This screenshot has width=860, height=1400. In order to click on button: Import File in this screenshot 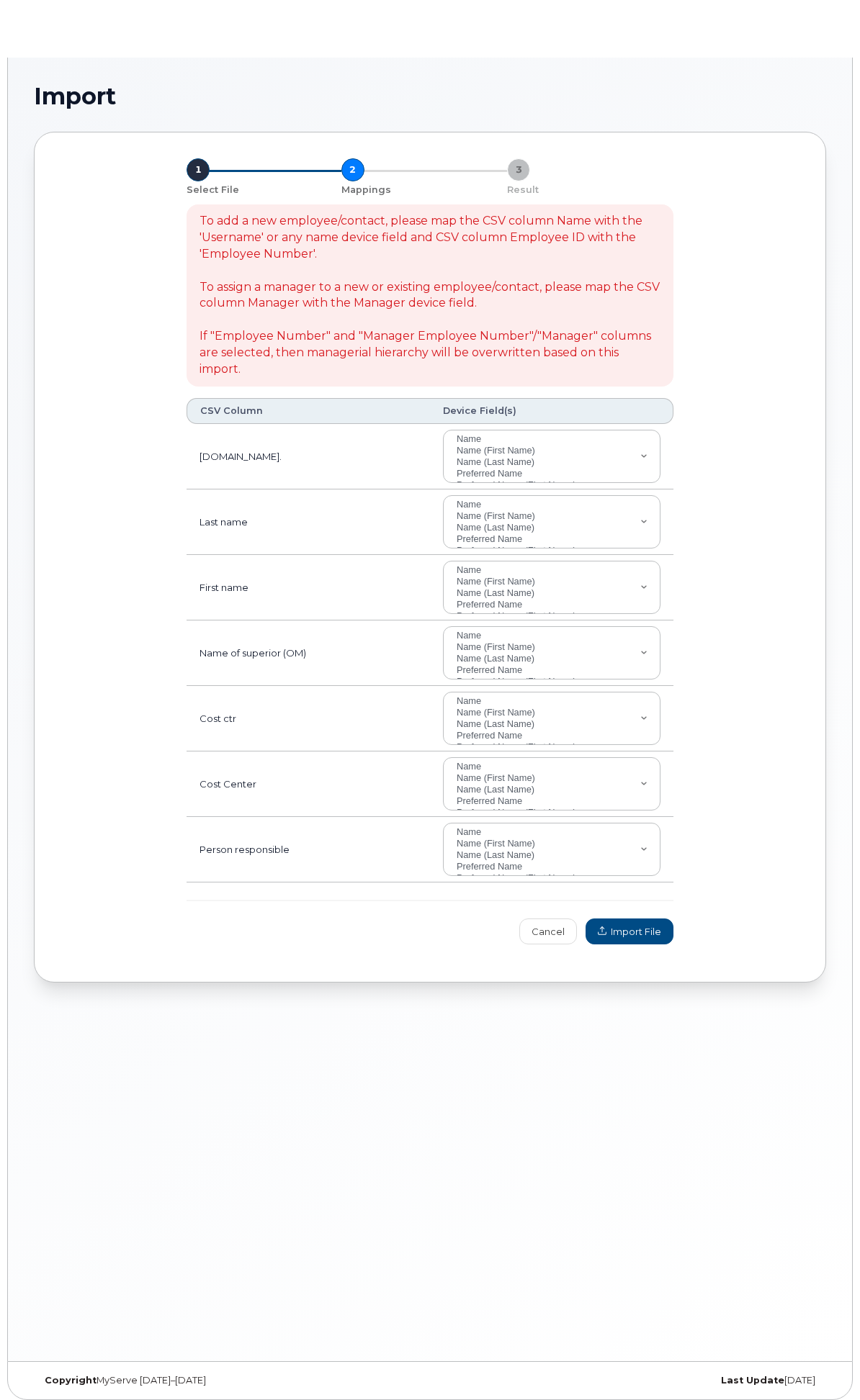, I will do `click(629, 931)`.